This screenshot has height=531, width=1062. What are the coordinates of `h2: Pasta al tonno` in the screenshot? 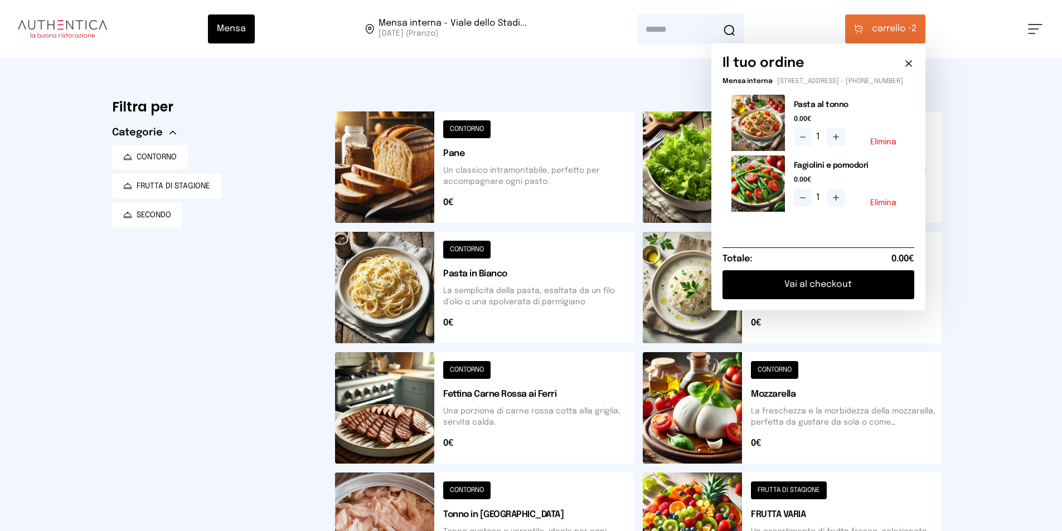 It's located at (850, 105).